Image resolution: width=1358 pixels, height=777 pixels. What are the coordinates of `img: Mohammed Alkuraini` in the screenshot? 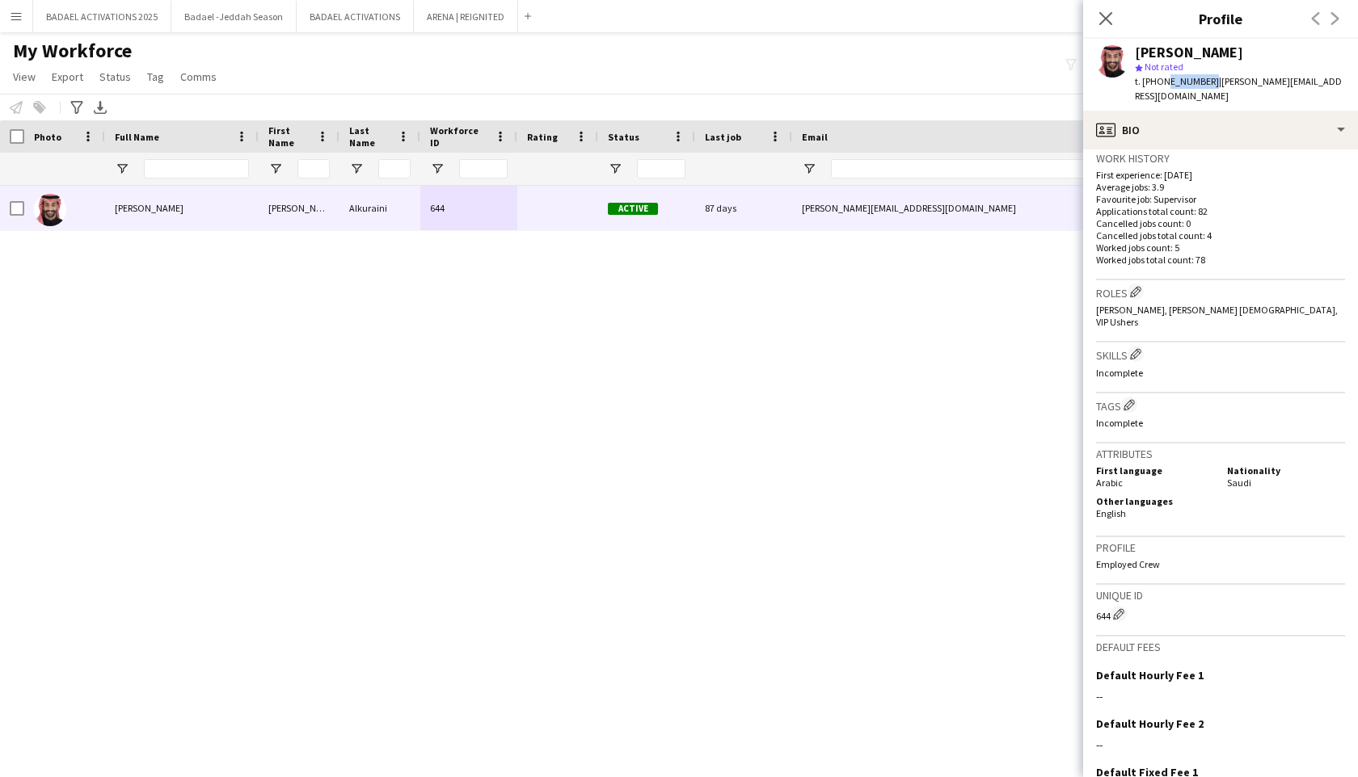 It's located at (50, 210).